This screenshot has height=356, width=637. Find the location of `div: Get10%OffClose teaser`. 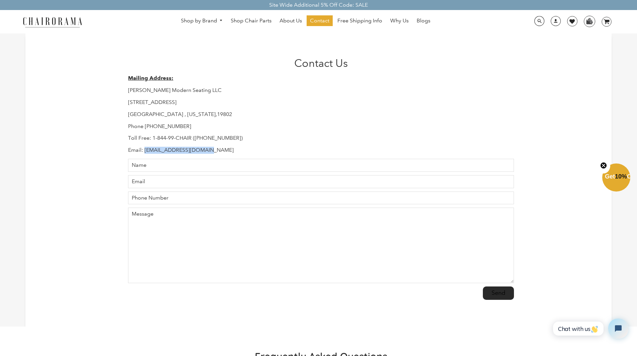

div: Get10%OffClose teaser is located at coordinates (616, 178).